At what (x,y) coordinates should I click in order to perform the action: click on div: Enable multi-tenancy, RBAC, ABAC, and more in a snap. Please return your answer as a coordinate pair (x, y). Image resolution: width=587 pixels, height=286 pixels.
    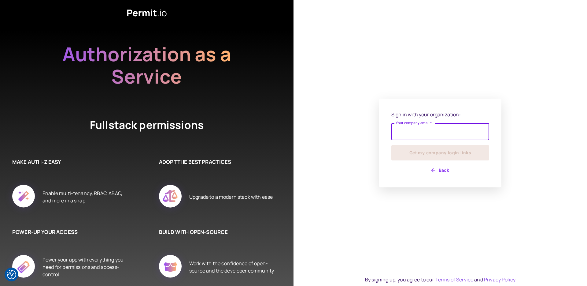
    Looking at the image, I should click on (85, 197).